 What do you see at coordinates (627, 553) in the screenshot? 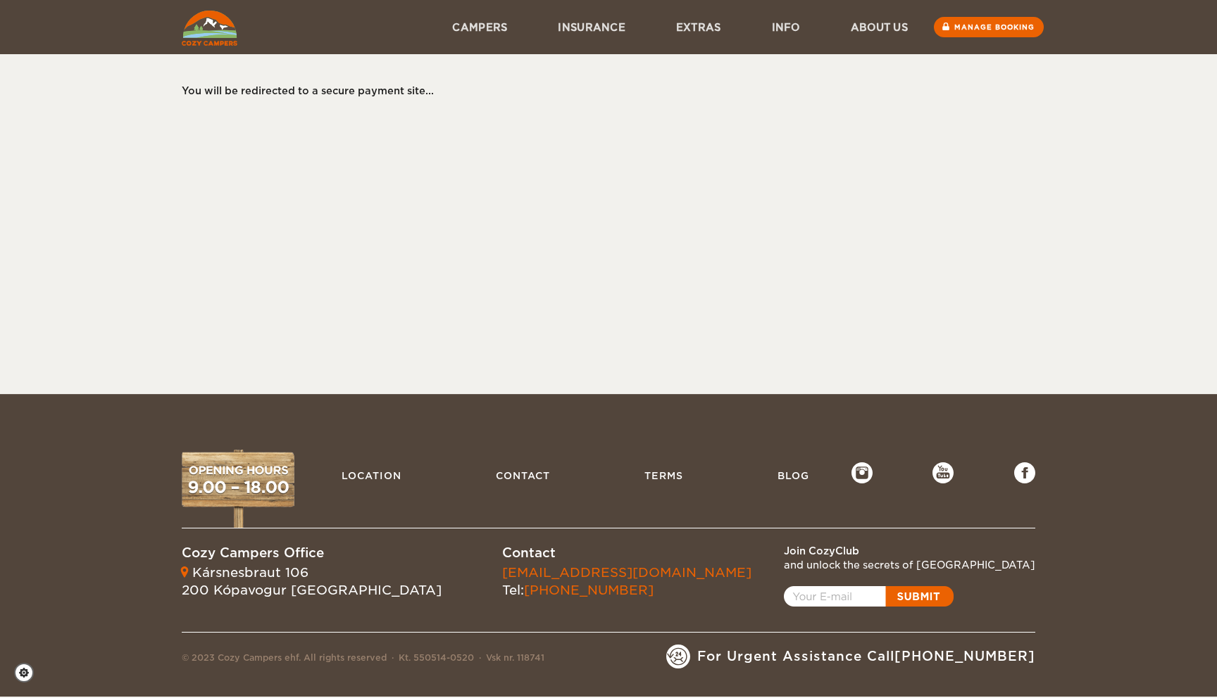
I see `div: Contact` at bounding box center [627, 553].